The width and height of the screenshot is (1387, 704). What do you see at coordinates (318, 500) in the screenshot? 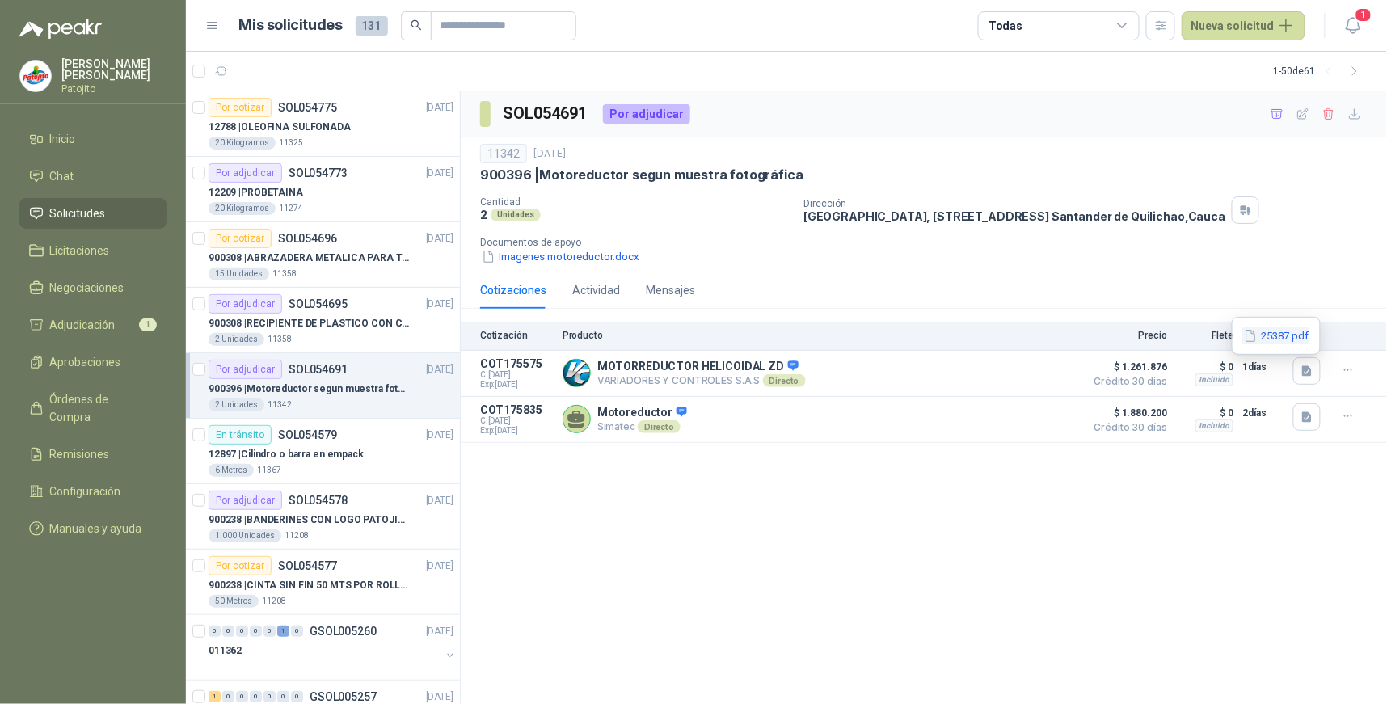
I see `p: SOL054578` at bounding box center [318, 500].